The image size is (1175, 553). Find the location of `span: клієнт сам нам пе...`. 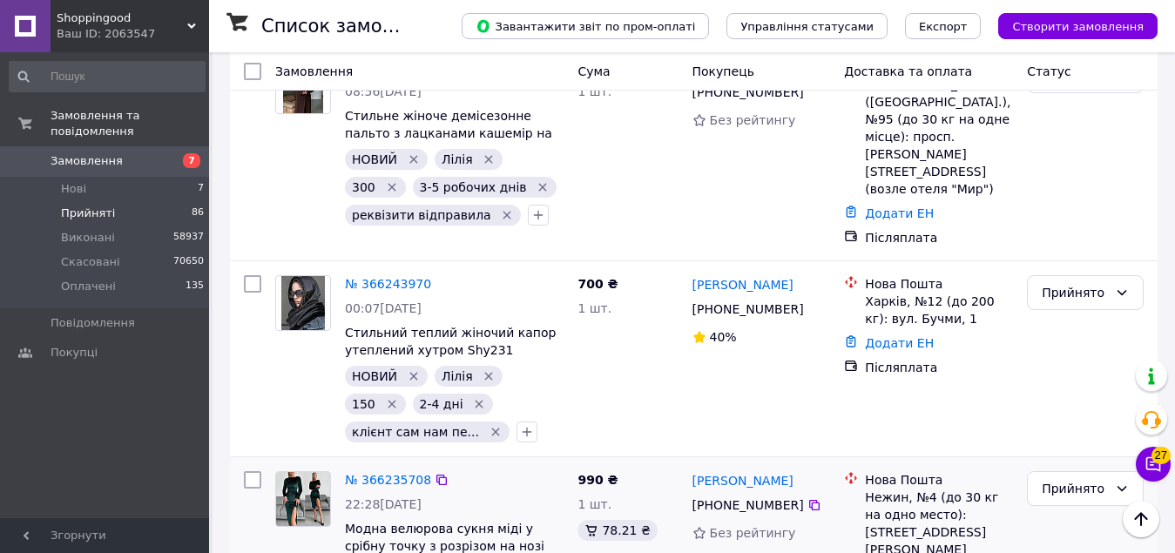

span: клієнт сам нам пе... is located at coordinates (416, 432).